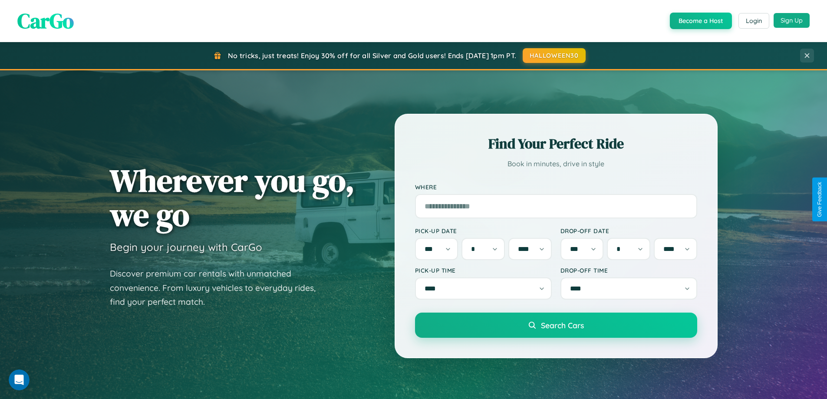  Describe the element at coordinates (186, 247) in the screenshot. I see `h3: Begin your journey with CarGo` at that location.